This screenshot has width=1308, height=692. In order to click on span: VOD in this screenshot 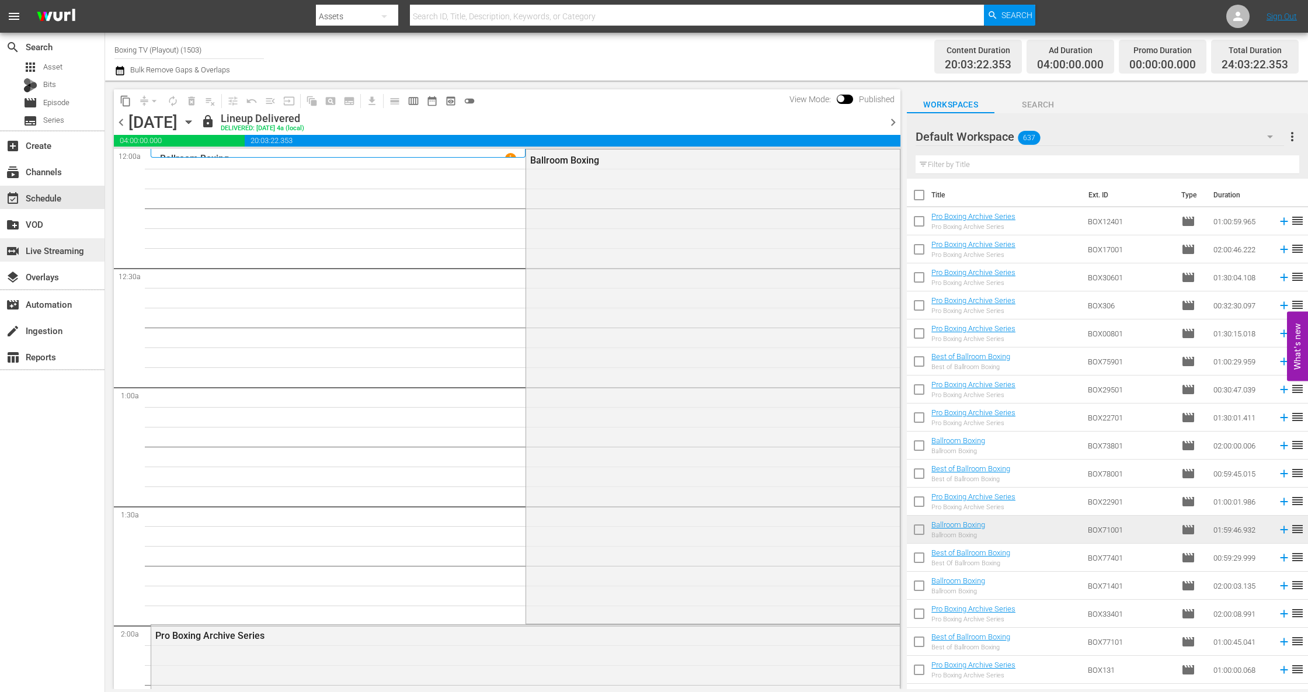, I will do `click(13, 225)`.